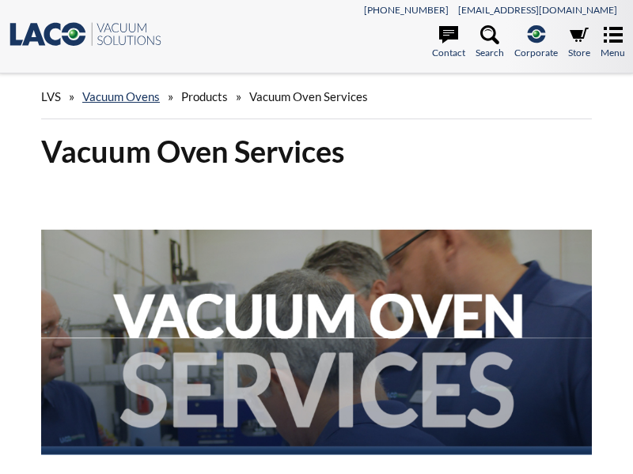  What do you see at coordinates (121, 96) in the screenshot?
I see `a: Vacuum Ovens` at bounding box center [121, 96].